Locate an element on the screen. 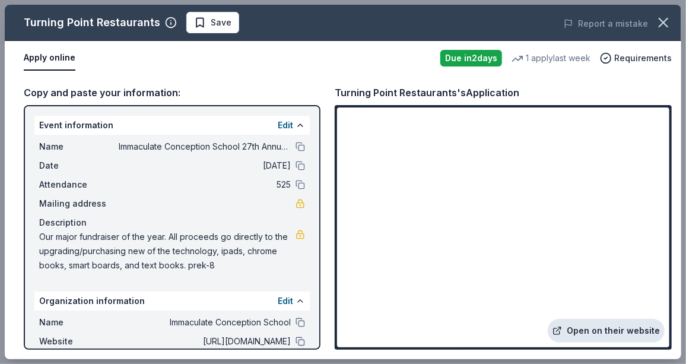 Image resolution: width=686 pixels, height=364 pixels. span: Immaculate Conception School 27th Annual Tricky Tray is located at coordinates (205, 147).